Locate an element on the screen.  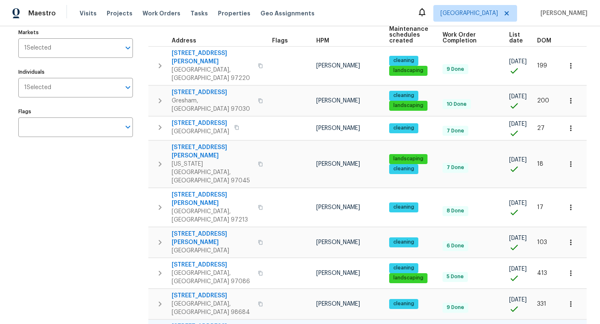
span: List date is located at coordinates (516, 38).